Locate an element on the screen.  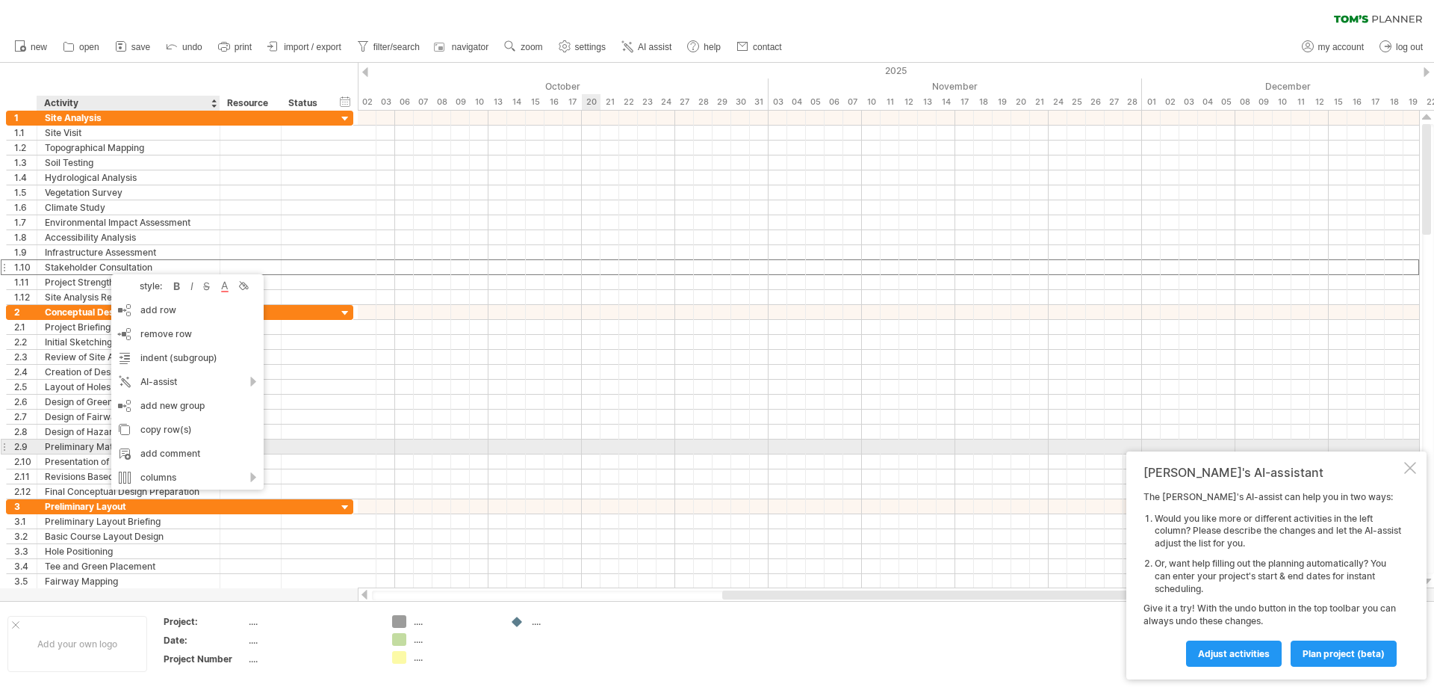
div: Creation of Design Concept is located at coordinates (128, 371).